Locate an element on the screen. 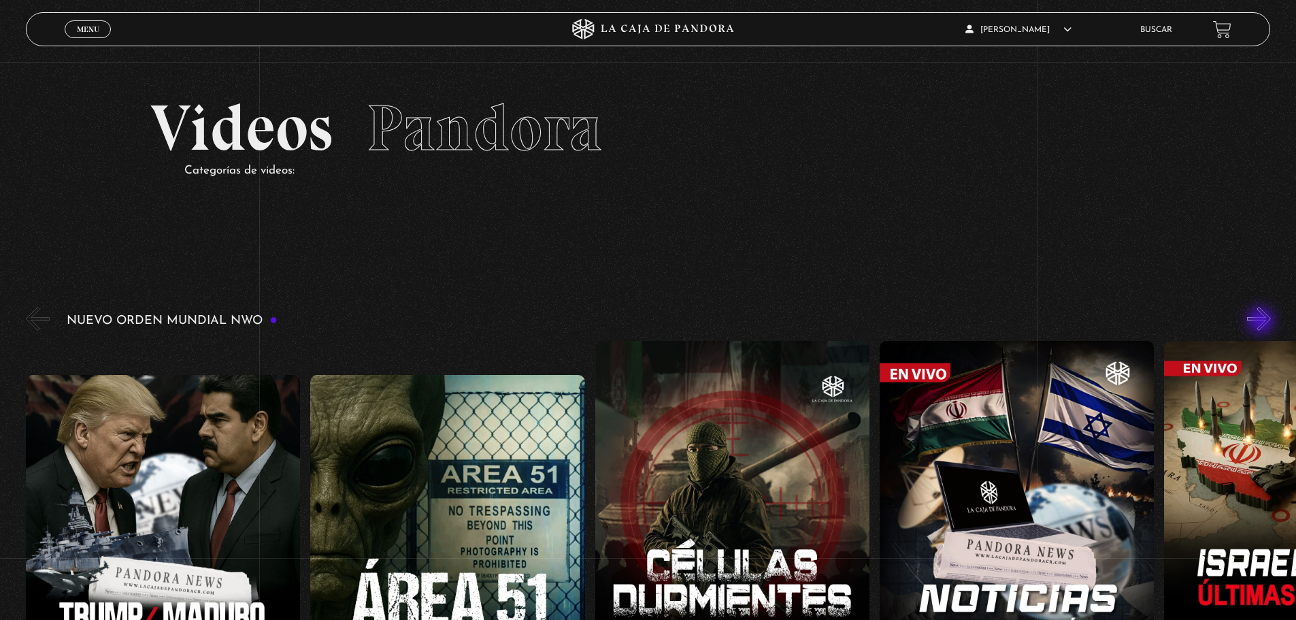 This screenshot has height=620, width=1296. a: View your shopping cart is located at coordinates (1221, 29).